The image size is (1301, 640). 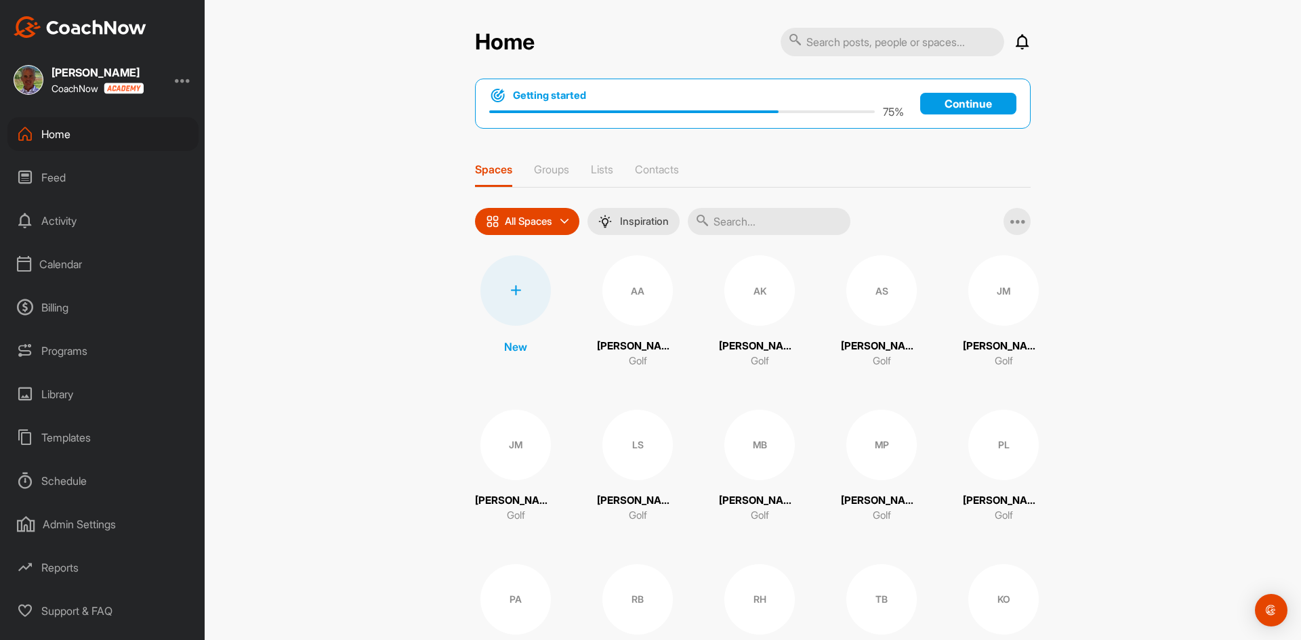 I want to click on div: Reports, so click(x=103, y=568).